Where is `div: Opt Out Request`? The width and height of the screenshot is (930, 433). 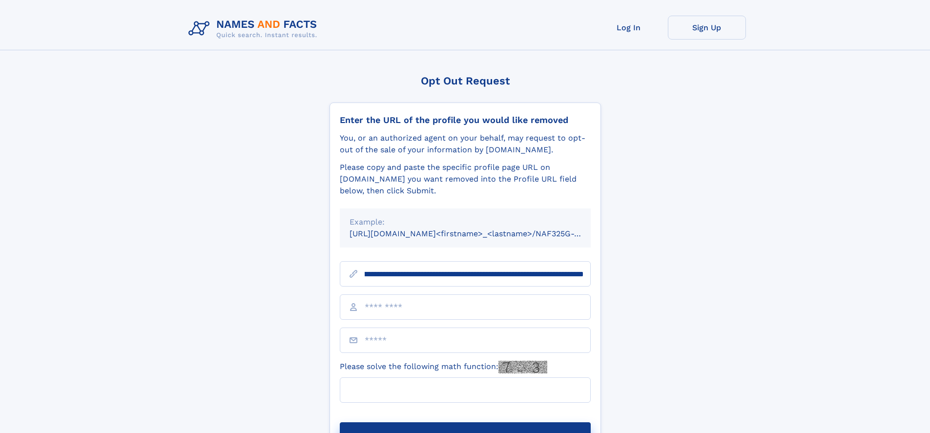
div: Opt Out Request is located at coordinates (465, 81).